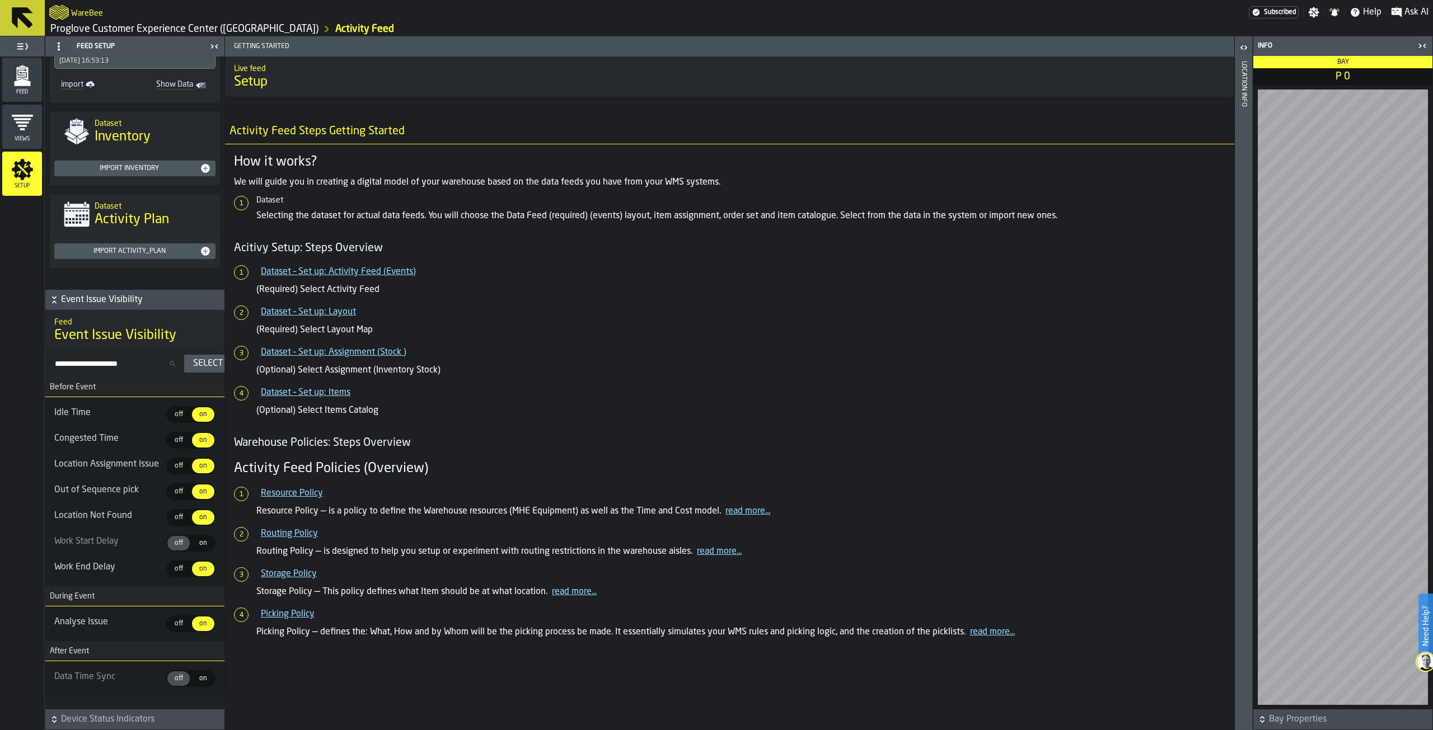 This screenshot has width=1433, height=730. What do you see at coordinates (22, 139) in the screenshot?
I see `span: Views` at bounding box center [22, 139].